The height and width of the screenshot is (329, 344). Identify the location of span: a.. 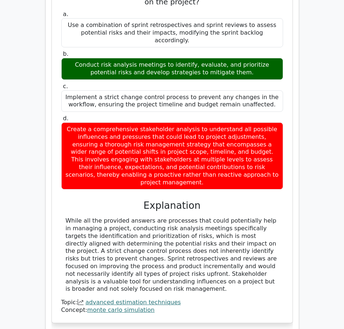
(66, 14).